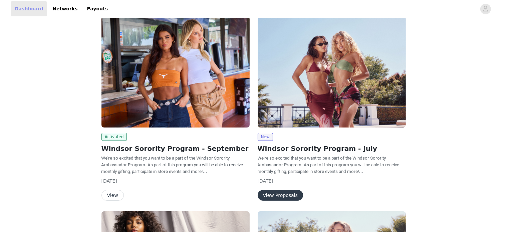 This screenshot has width=507, height=232. Describe the element at coordinates (280, 195) in the screenshot. I see `a: View Proposals` at that location.